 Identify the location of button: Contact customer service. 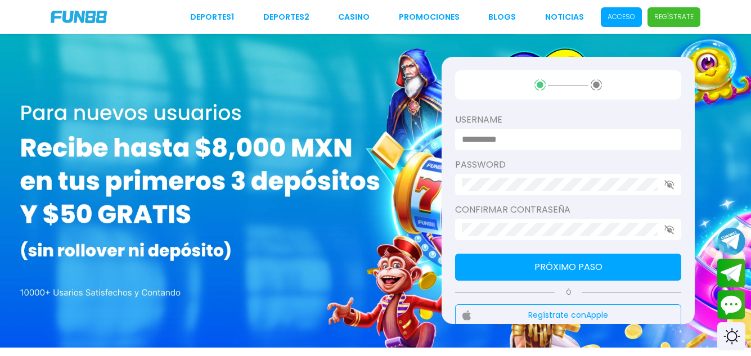
(731, 305).